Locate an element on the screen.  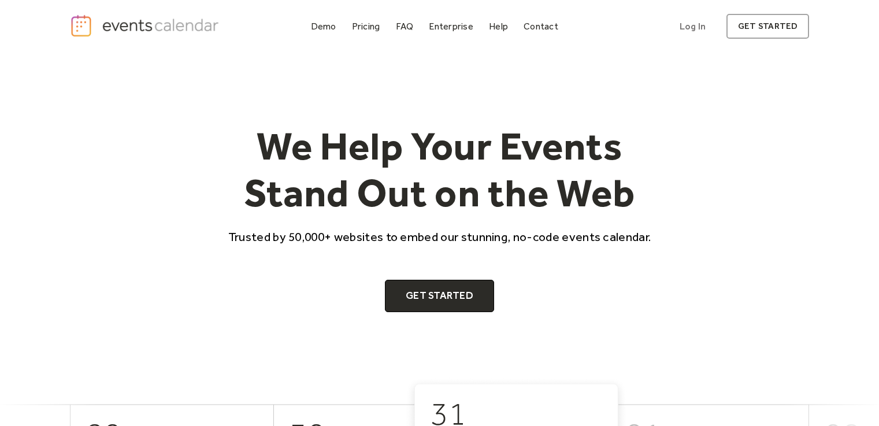
a: Demo is located at coordinates (323, 26).